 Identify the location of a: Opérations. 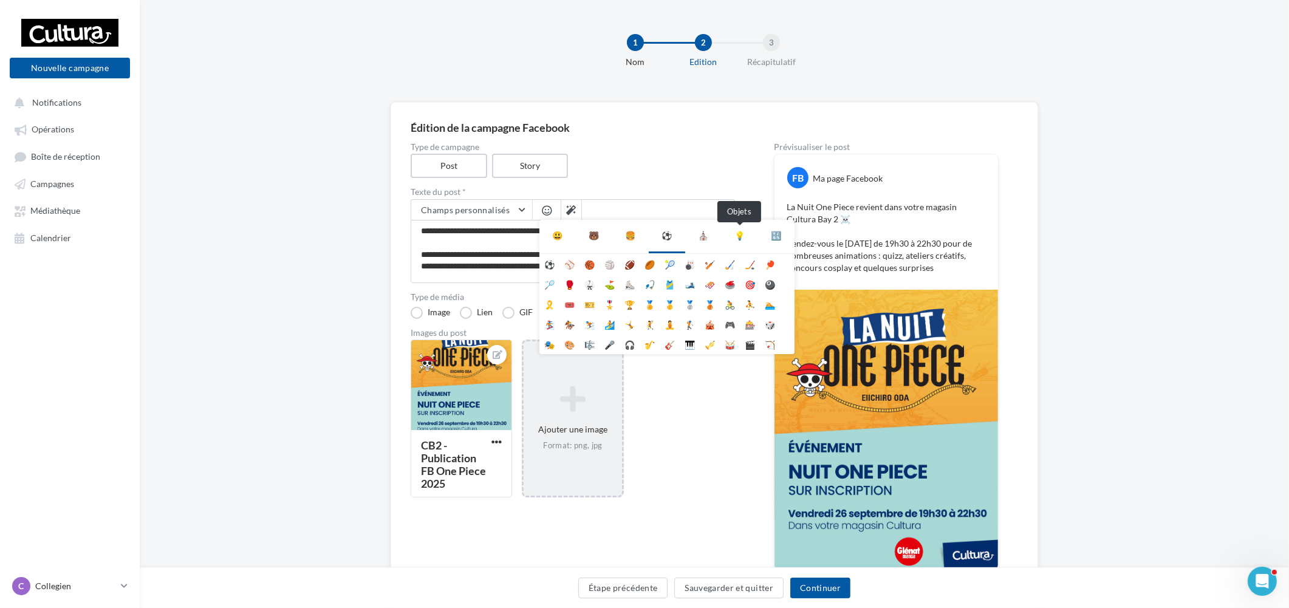
(70, 129).